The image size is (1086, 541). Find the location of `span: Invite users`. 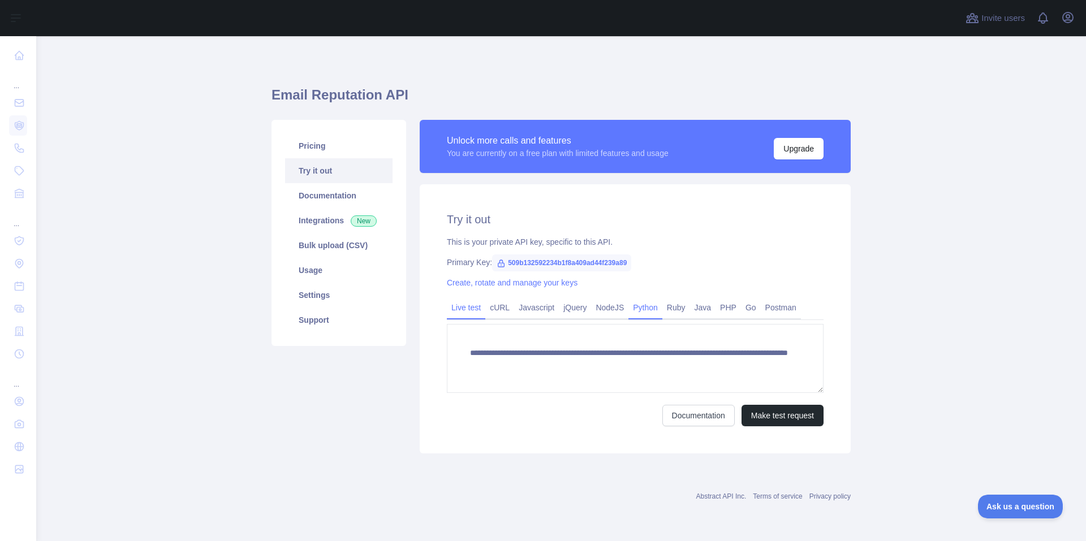

span: Invite users is located at coordinates (1003, 18).